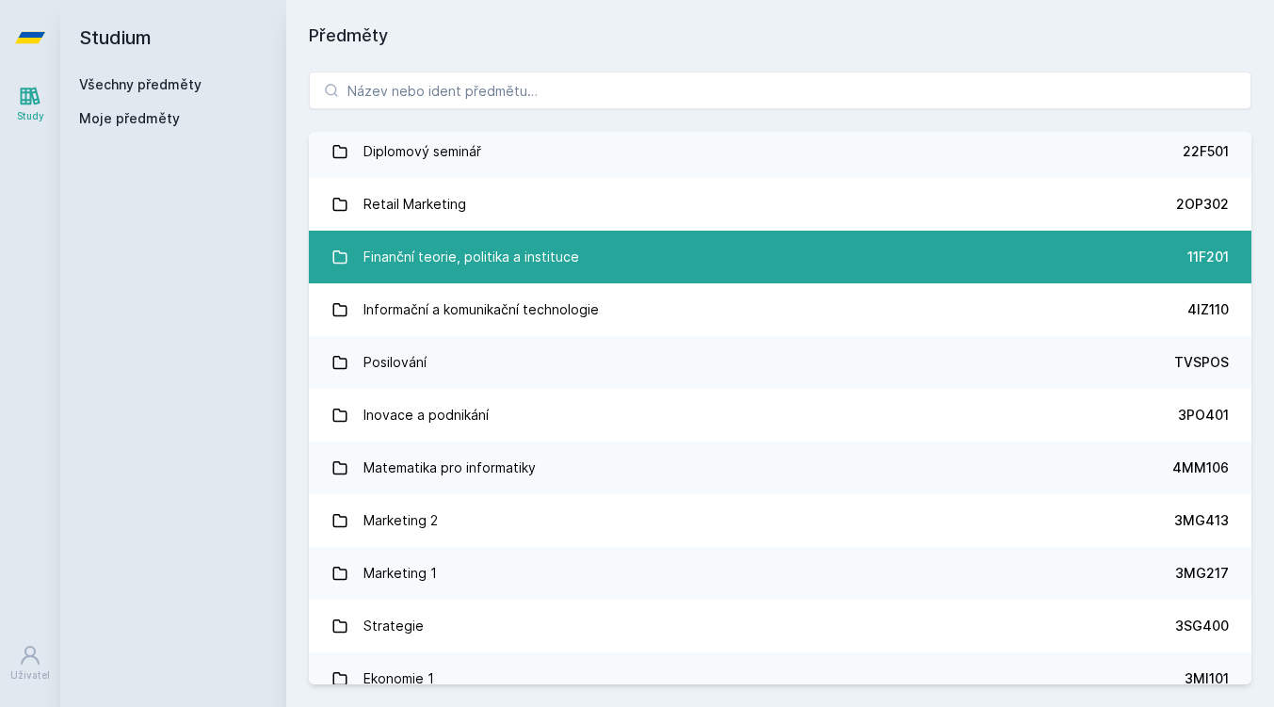 The width and height of the screenshot is (1274, 707). What do you see at coordinates (780, 152) in the screenshot?
I see `a: Diplomový seminář 22F501` at bounding box center [780, 152].